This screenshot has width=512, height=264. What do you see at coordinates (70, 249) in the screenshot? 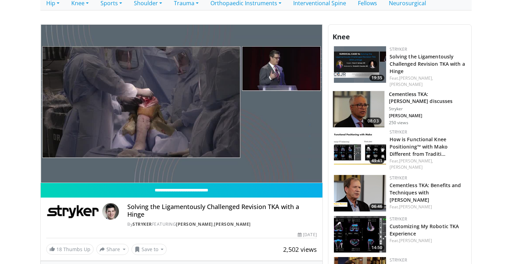
I see `a: 18 Thumbs Up` at bounding box center [70, 249].